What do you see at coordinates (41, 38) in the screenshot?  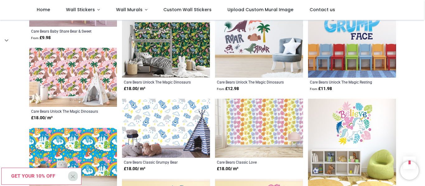 I see `strong: £ 9.98` at bounding box center [41, 38].